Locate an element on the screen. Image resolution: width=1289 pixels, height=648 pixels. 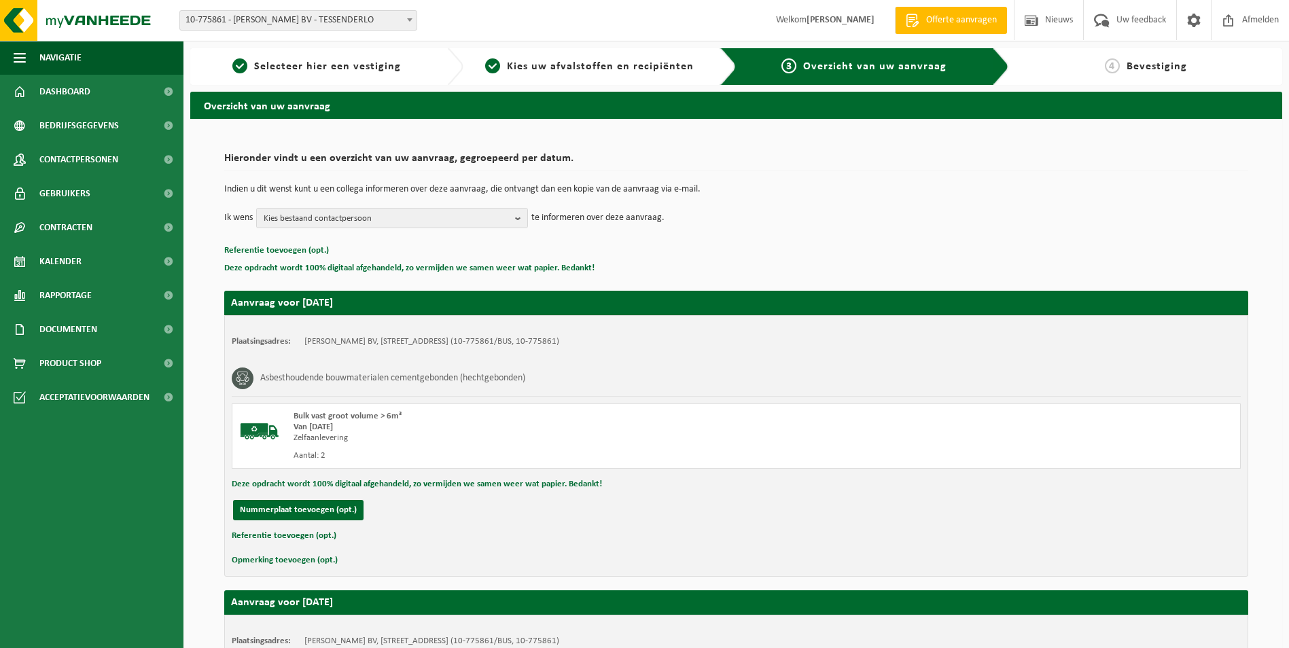
span: Offerte aanvragen is located at coordinates (961, 20).